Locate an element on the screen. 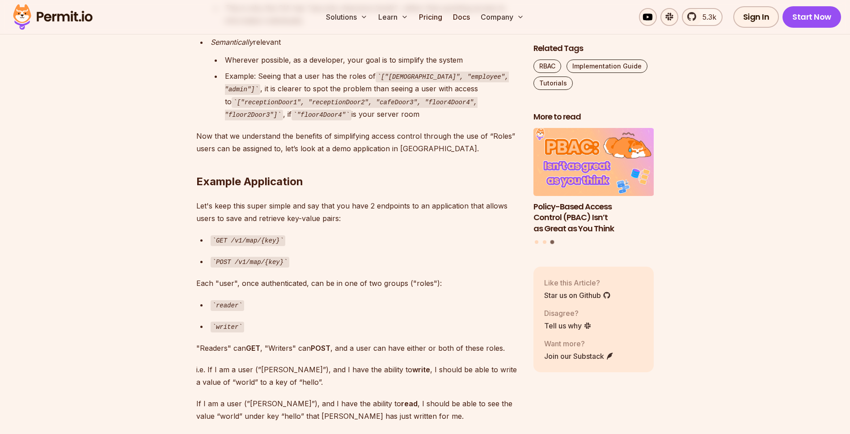 The height and width of the screenshot is (434, 850). p: Like this Article? is located at coordinates (577, 282).